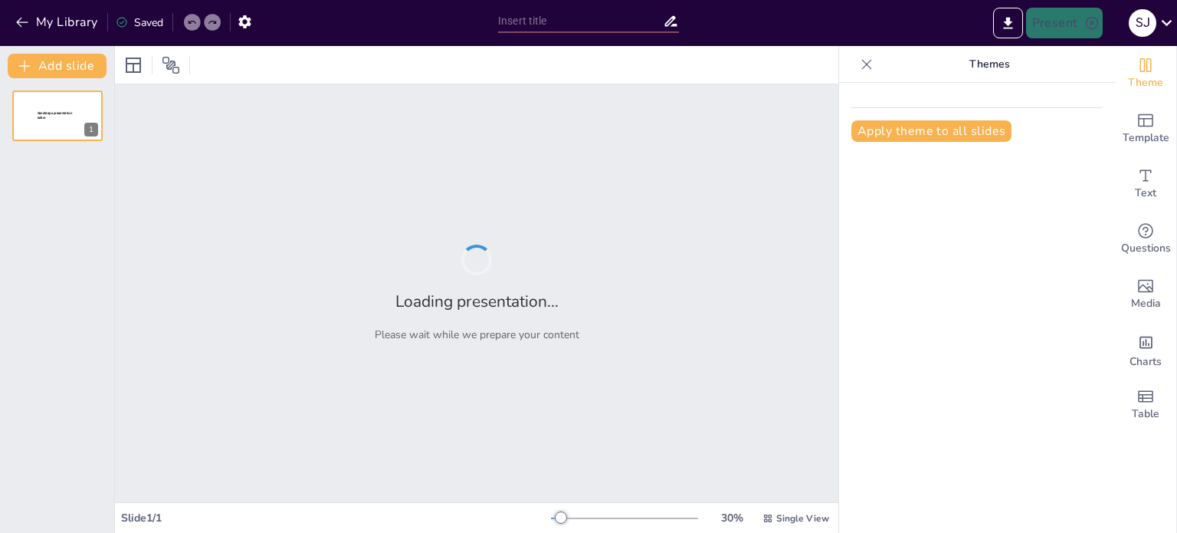 The width and height of the screenshot is (1177, 533). I want to click on span: Charts, so click(1146, 362).